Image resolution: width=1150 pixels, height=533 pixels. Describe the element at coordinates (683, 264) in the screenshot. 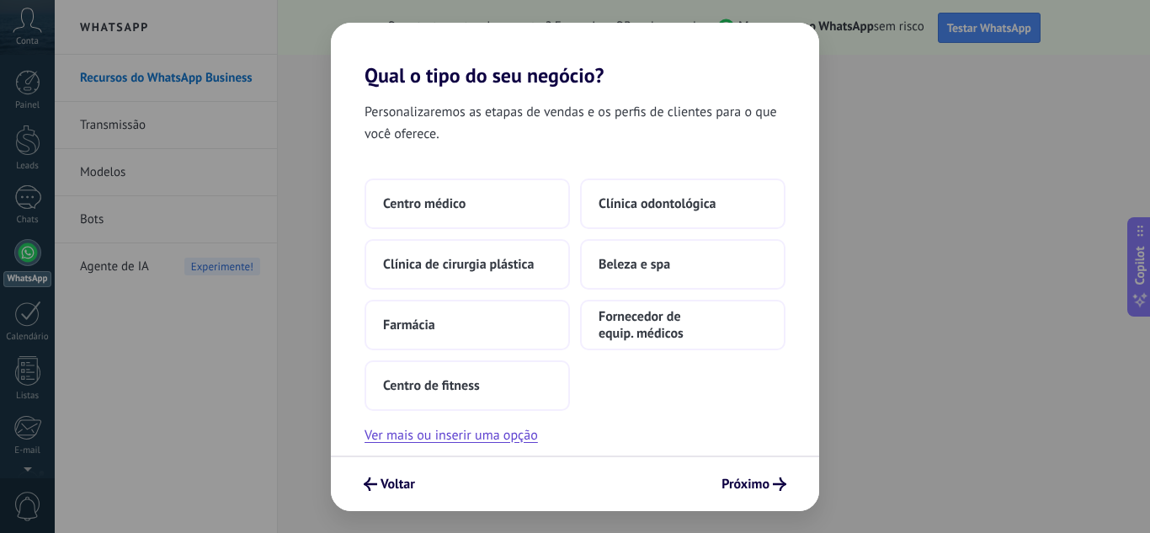

I see `button: Beleza e spa` at that location.